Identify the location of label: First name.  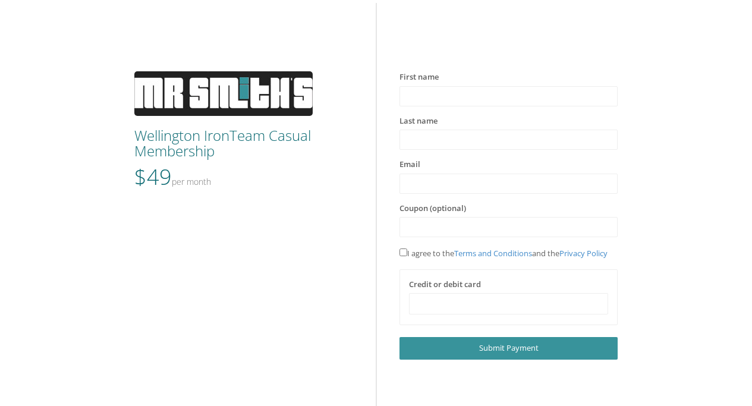
(419, 77).